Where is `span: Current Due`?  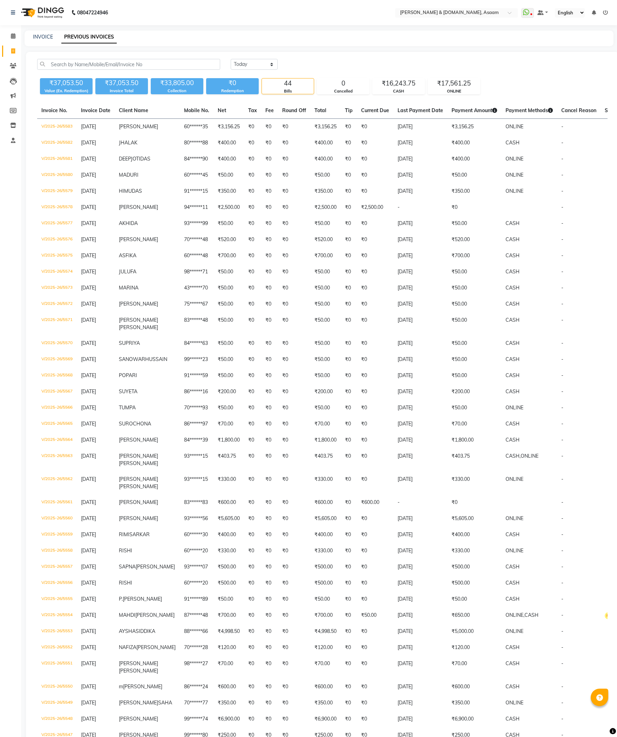
span: Current Due is located at coordinates (375, 110).